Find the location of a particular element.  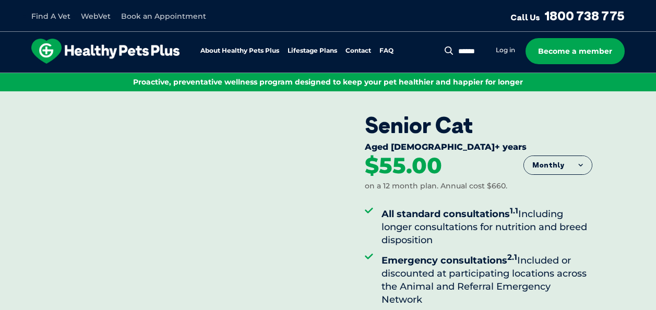

button: Search is located at coordinates (449, 51).